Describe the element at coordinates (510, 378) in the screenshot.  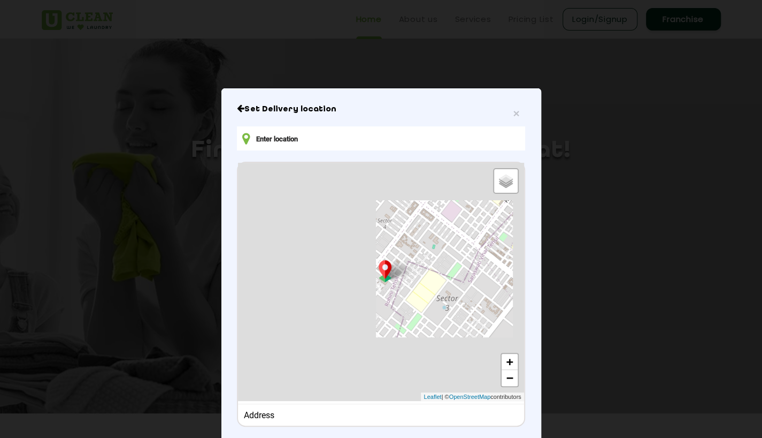
I see `a: Zoom out` at that location.